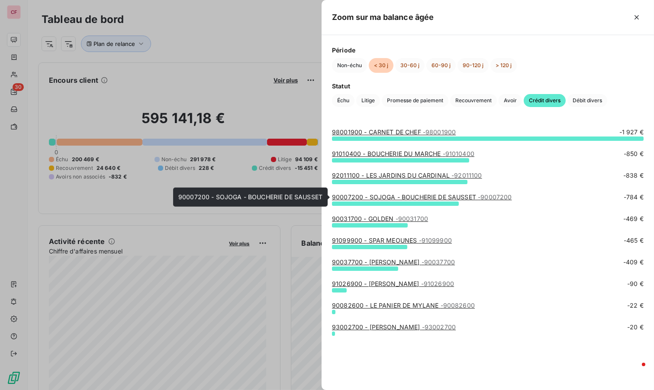 The image size is (654, 390). Describe the element at coordinates (634, 175) in the screenshot. I see `span: -838 €` at that location.